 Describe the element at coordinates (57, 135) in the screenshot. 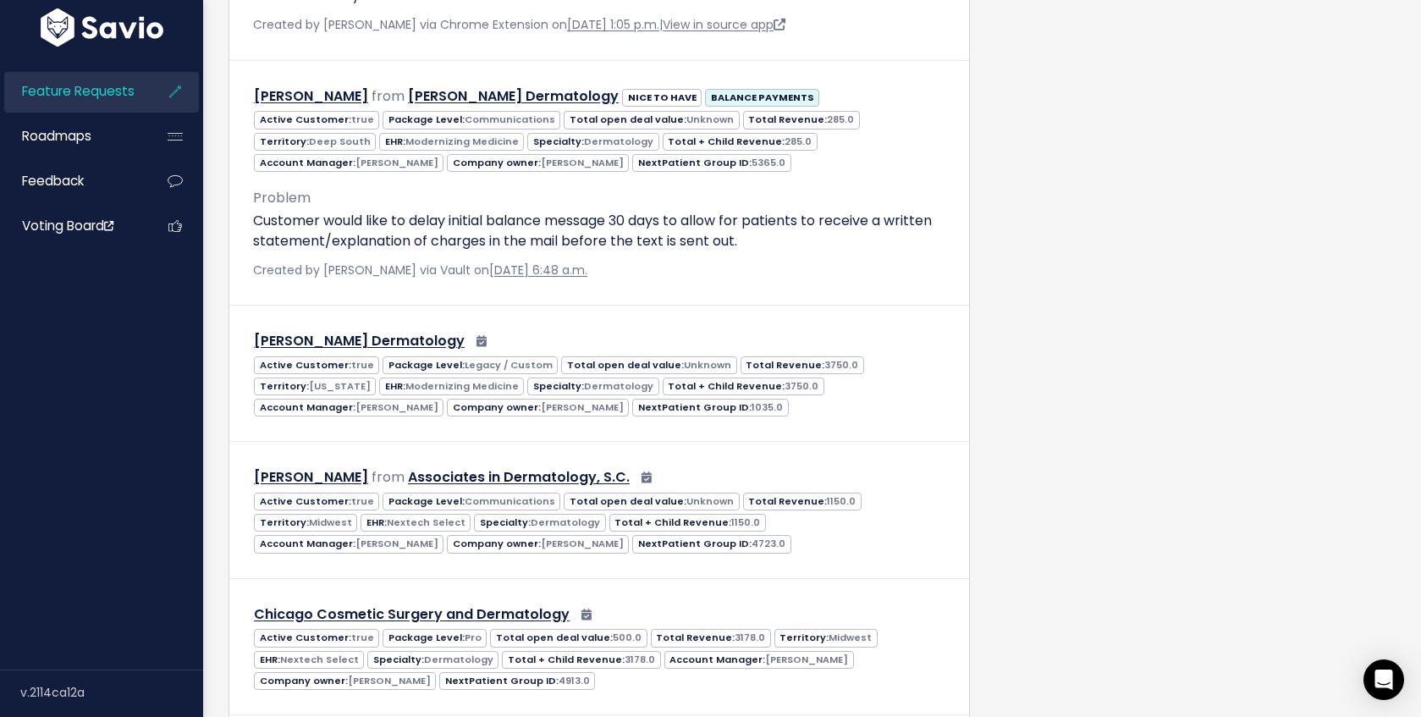

I see `span: Roadmaps` at that location.